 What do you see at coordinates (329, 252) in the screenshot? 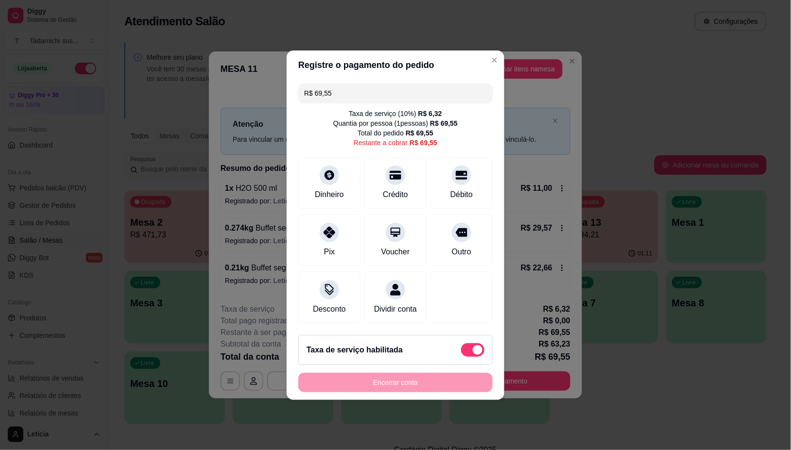
I see `div: Pix` at bounding box center [329, 252].